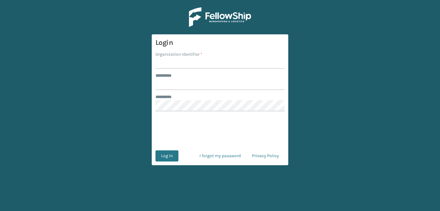 Image resolution: width=440 pixels, height=211 pixels. What do you see at coordinates (220, 43) in the screenshot?
I see `h3: Login` at bounding box center [220, 43].